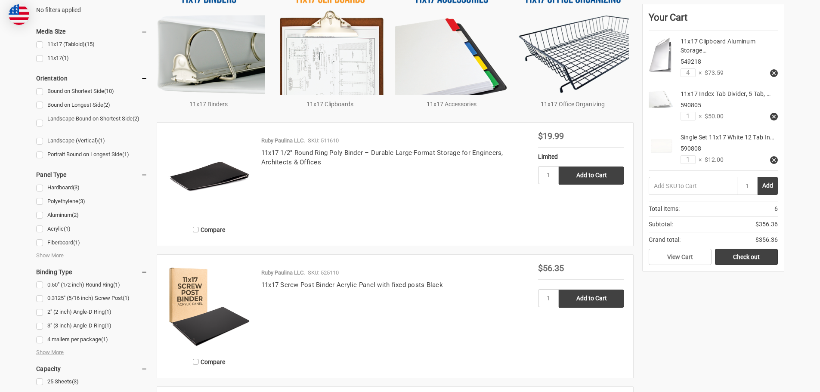 This screenshot has height=392, width=820. What do you see at coordinates (92, 155) in the screenshot?
I see `a: Portrait Bound on Longest Side` at bounding box center [92, 155].